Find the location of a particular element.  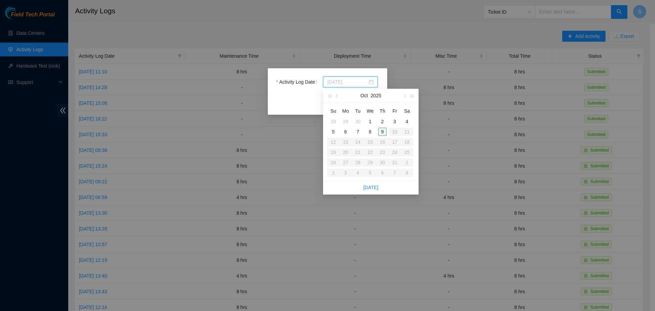

th: We is located at coordinates (370, 111).